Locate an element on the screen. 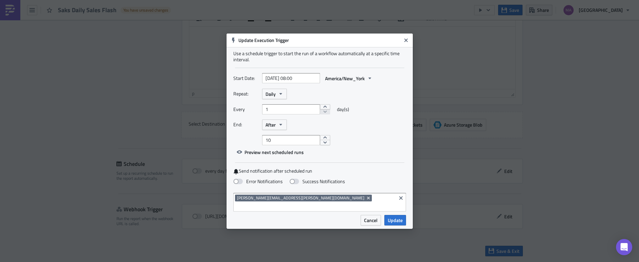 Image resolution: width=639 pixels, height=262 pixels. button: After is located at coordinates (274, 125).